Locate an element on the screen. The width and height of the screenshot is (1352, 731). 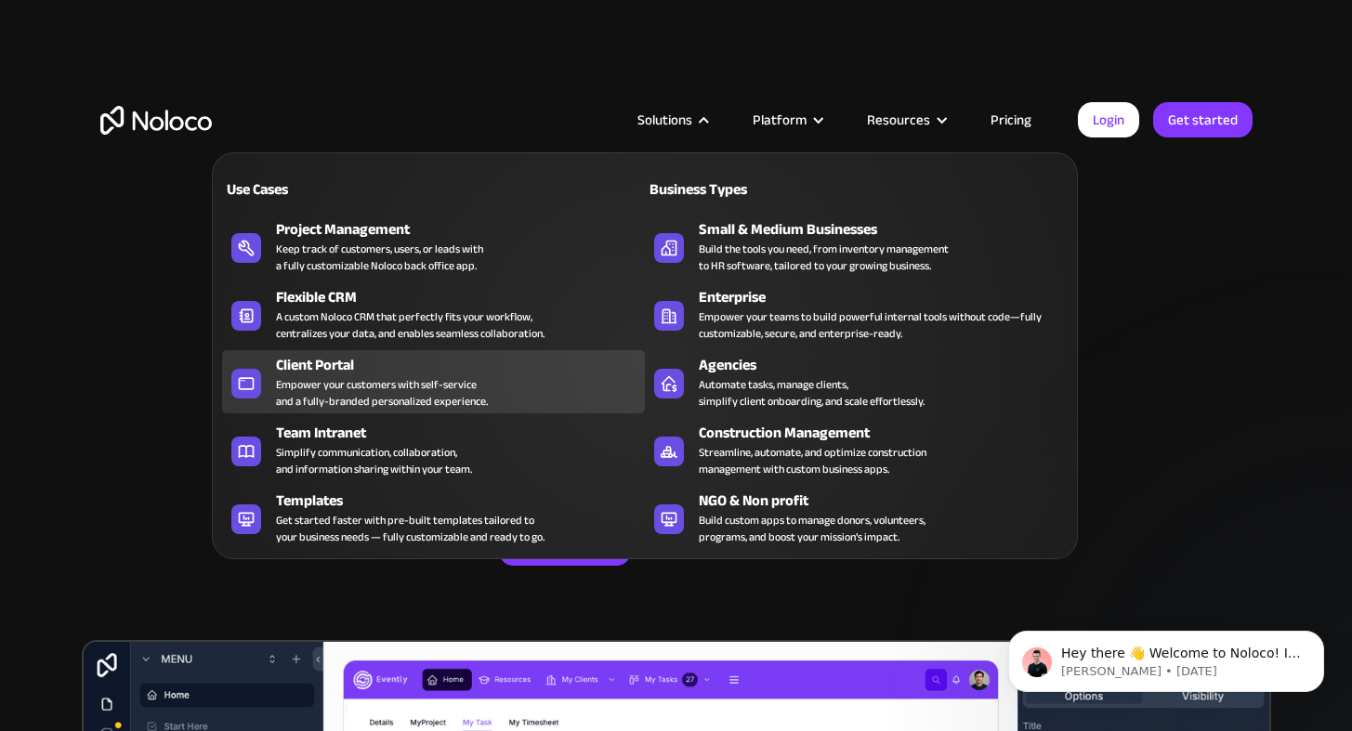
div: Team Intranet is located at coordinates (465, 433).